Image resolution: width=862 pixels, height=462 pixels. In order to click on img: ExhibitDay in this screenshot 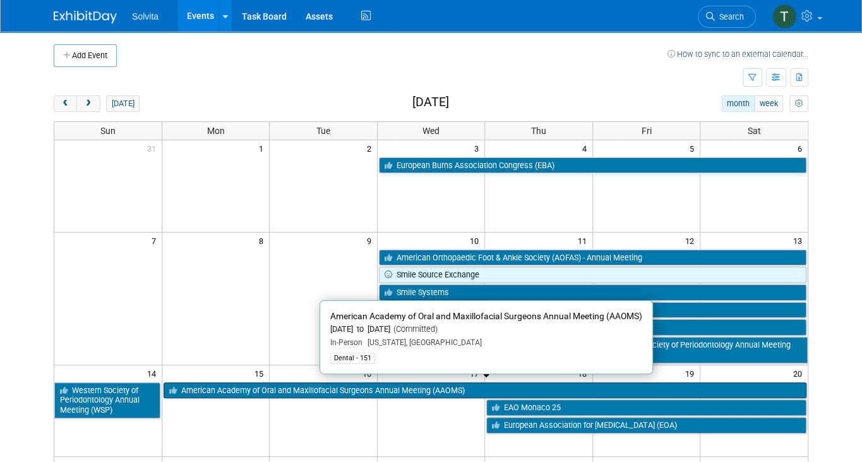, I will do `click(85, 17)`.